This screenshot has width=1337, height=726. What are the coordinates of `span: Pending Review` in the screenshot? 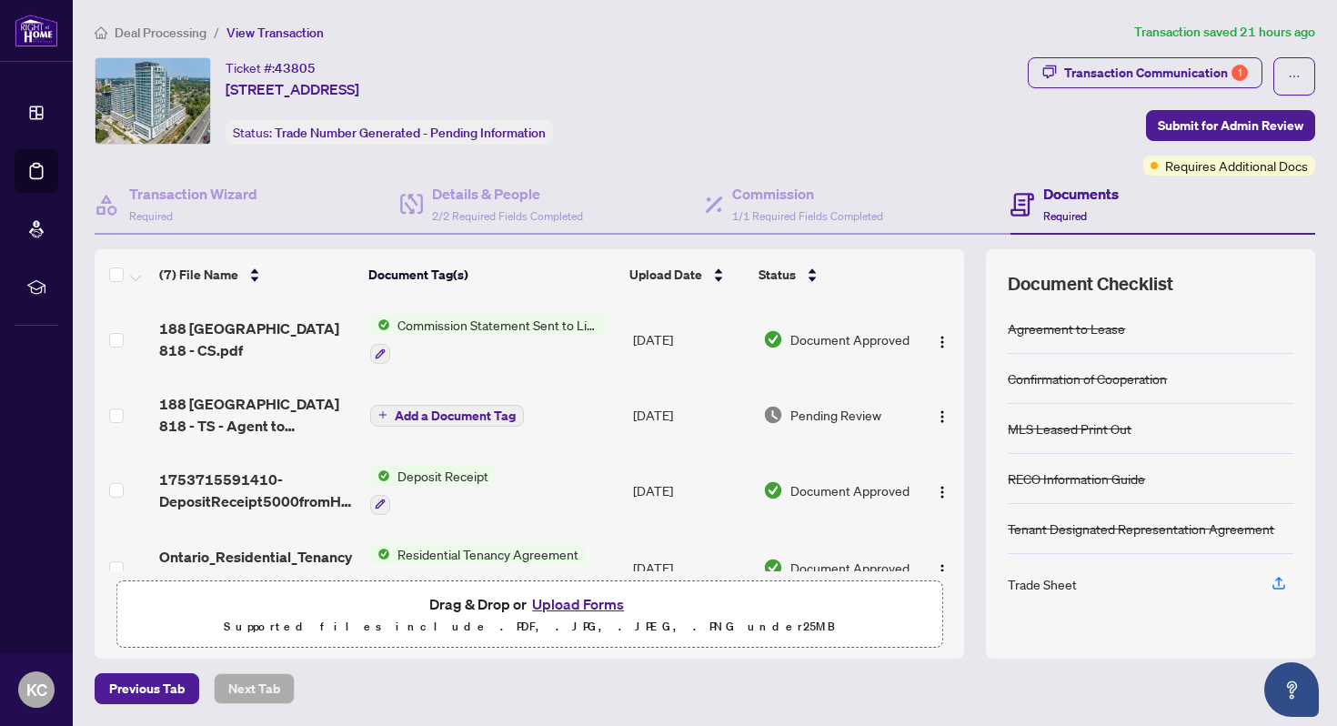 It's located at (836, 415).